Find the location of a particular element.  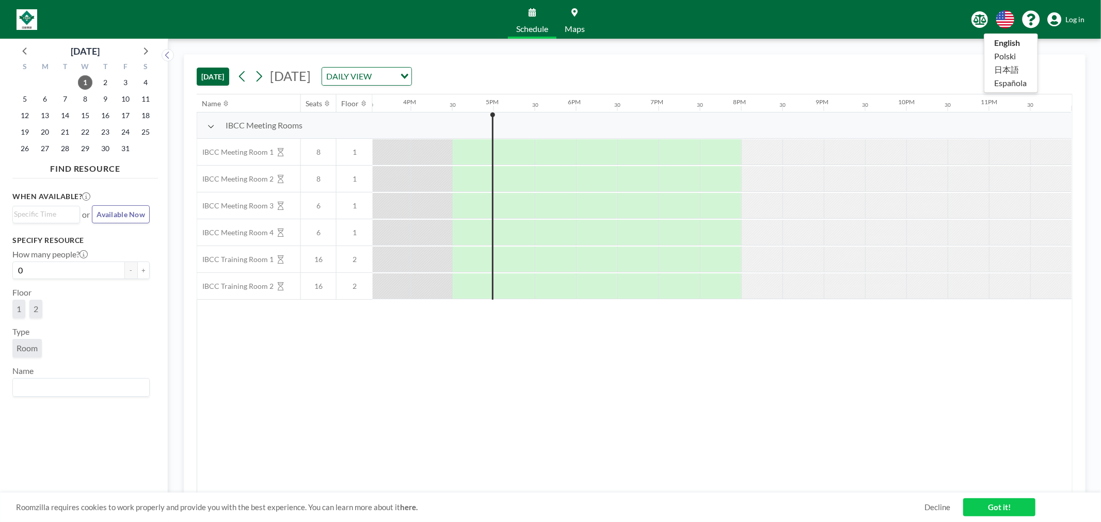

a: Decline is located at coordinates (937, 507).